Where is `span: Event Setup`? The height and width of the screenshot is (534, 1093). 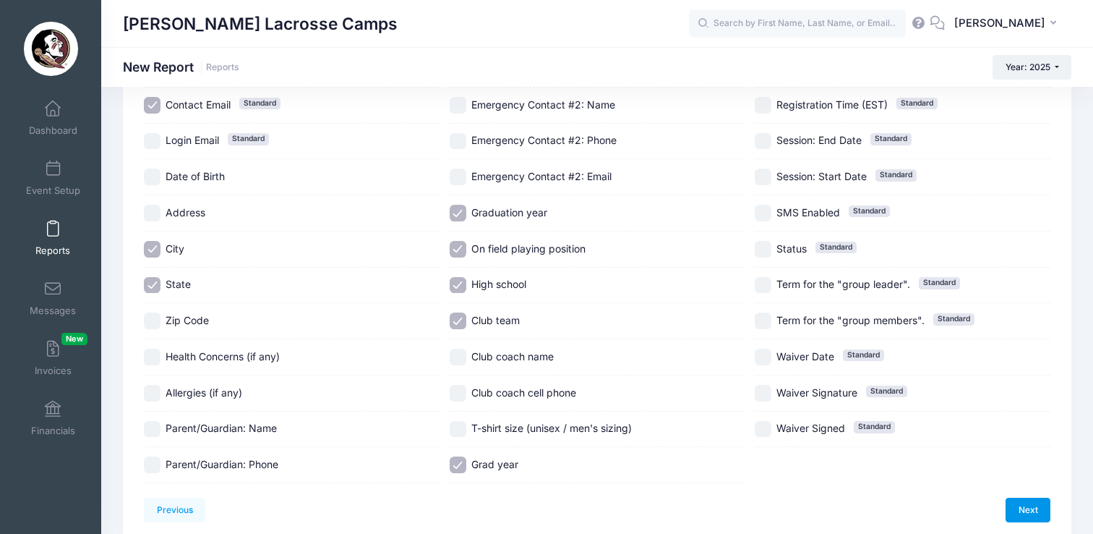
span: Event Setup is located at coordinates (53, 190).